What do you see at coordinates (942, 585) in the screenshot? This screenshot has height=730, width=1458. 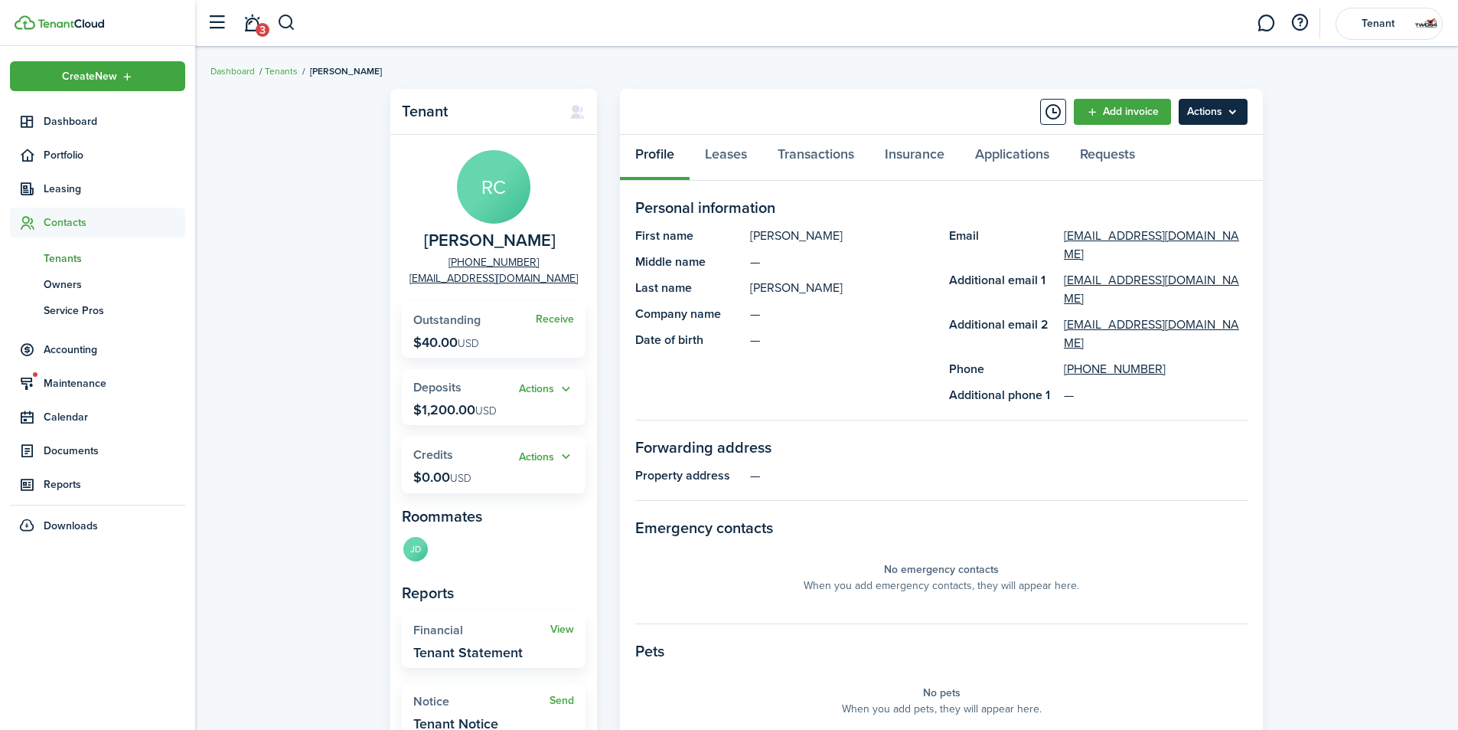 I see `panel-main-placeholder-description: When you add emergency contacts, they will appear here.` at bounding box center [942, 585].